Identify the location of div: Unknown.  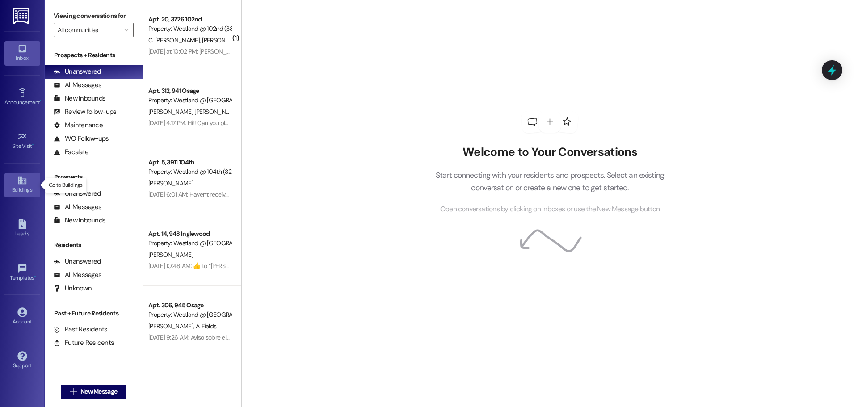
(72, 288).